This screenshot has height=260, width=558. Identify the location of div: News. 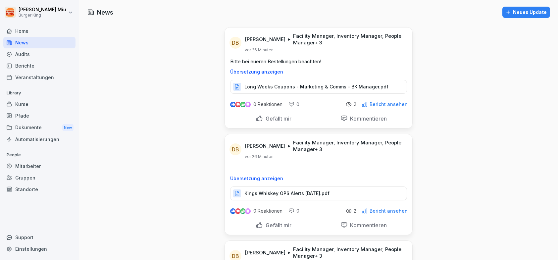
(39, 42).